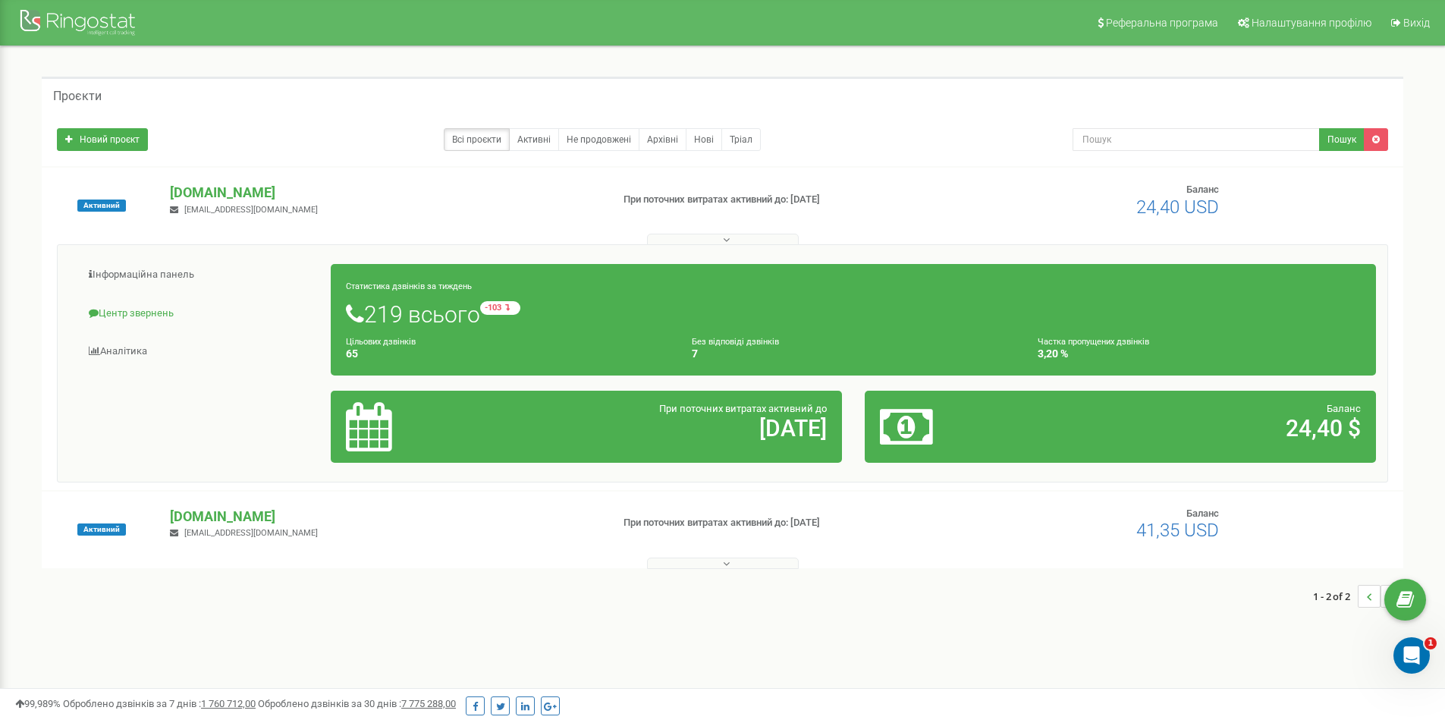 The height and width of the screenshot is (723, 1445). What do you see at coordinates (854, 354) in the screenshot?
I see `h4: 7` at bounding box center [854, 354].